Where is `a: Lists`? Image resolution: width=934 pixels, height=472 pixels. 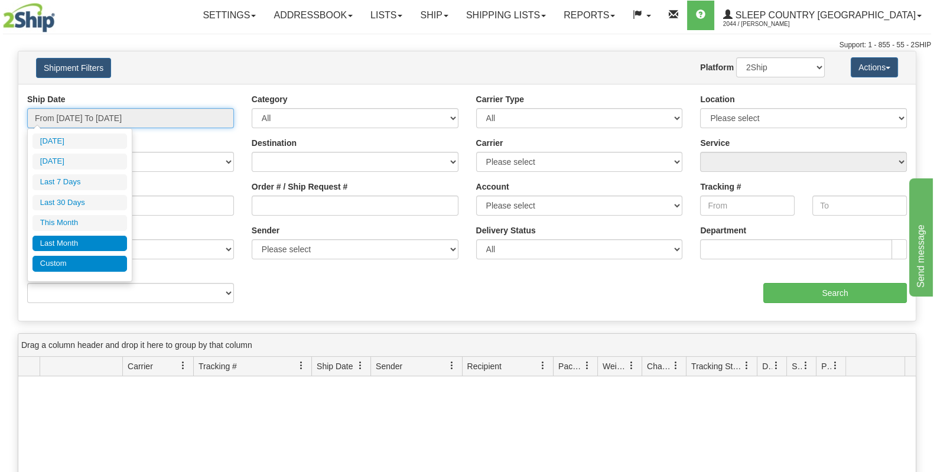
a: Lists is located at coordinates (386, 15).